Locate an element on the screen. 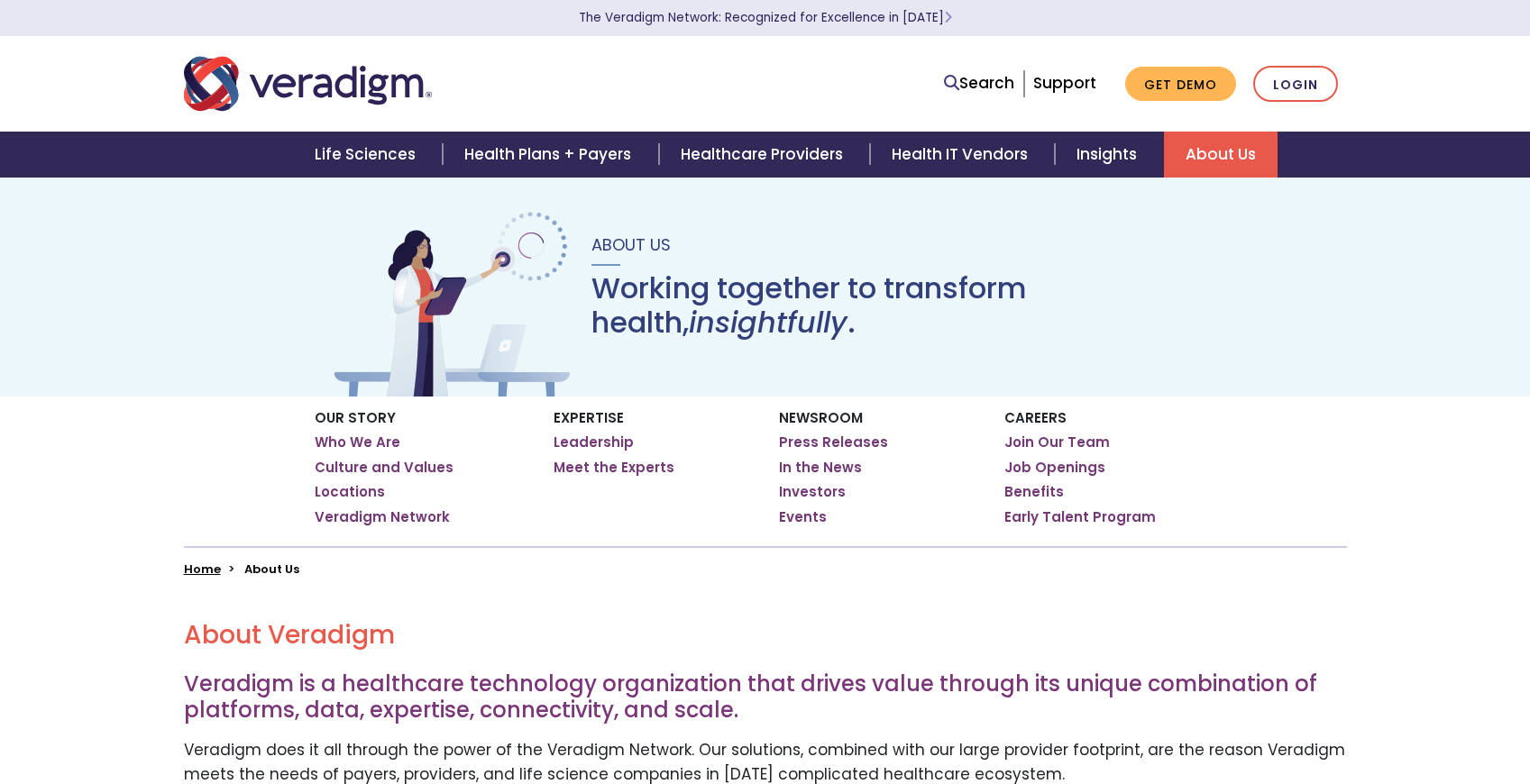  a: Culture and Values is located at coordinates (384, 468).